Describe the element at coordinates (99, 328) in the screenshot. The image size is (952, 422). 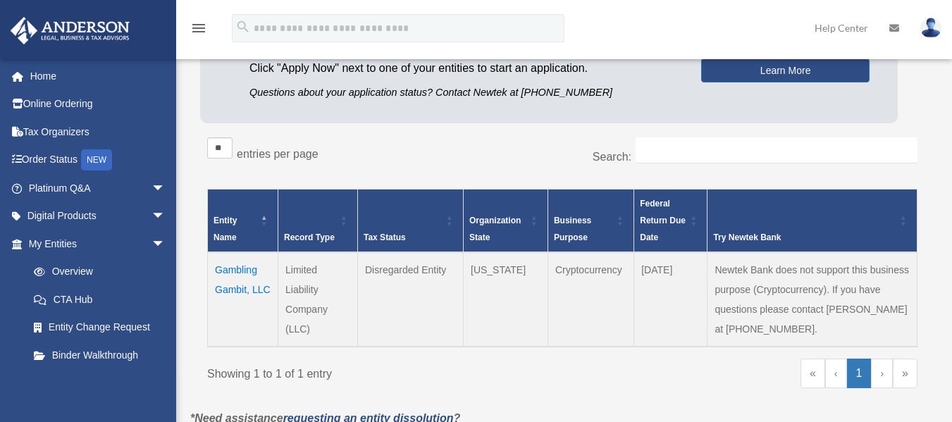
I see `a: Entity Change Request` at that location.